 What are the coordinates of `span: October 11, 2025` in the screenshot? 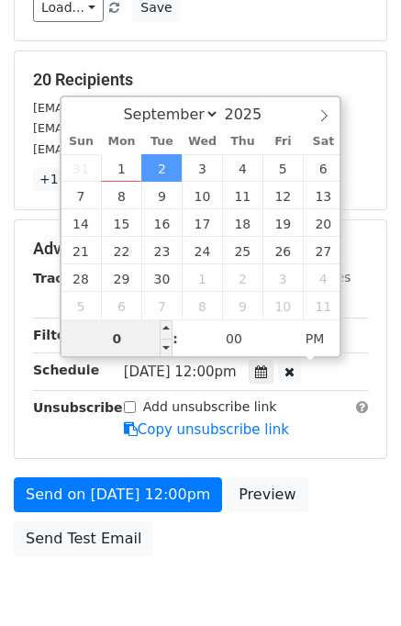 It's located at (323, 306).